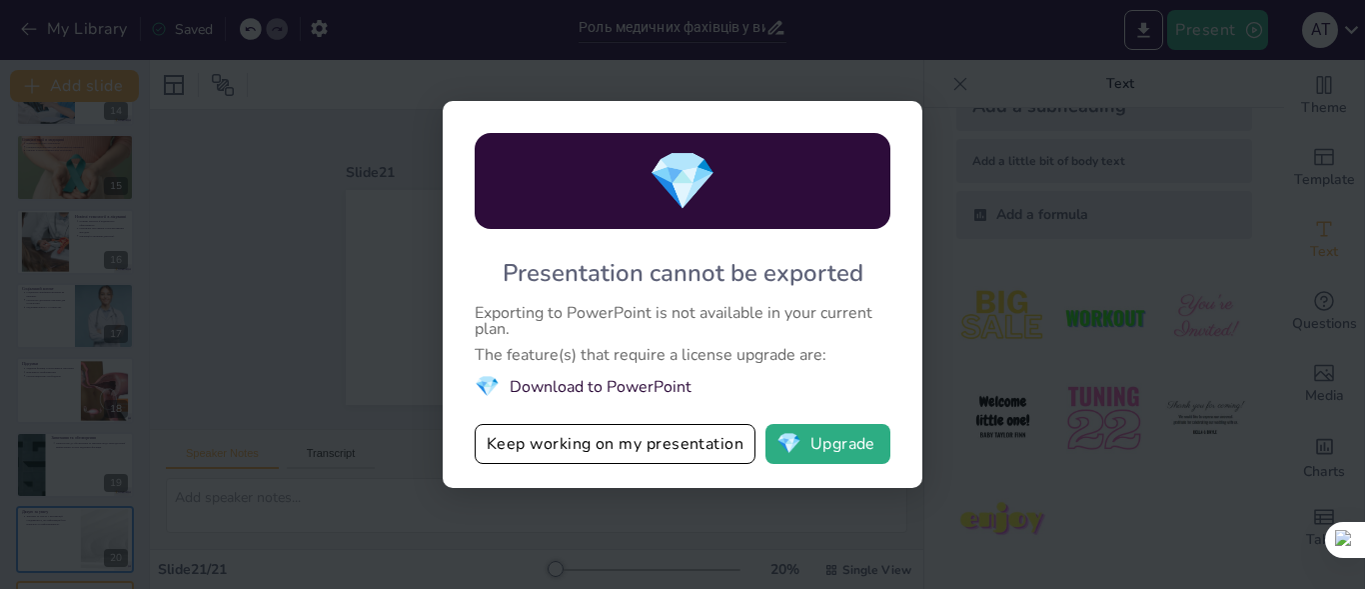 This screenshot has height=589, width=1365. Describe the element at coordinates (683, 273) in the screenshot. I see `div: Presentation cannot be exported` at that location.